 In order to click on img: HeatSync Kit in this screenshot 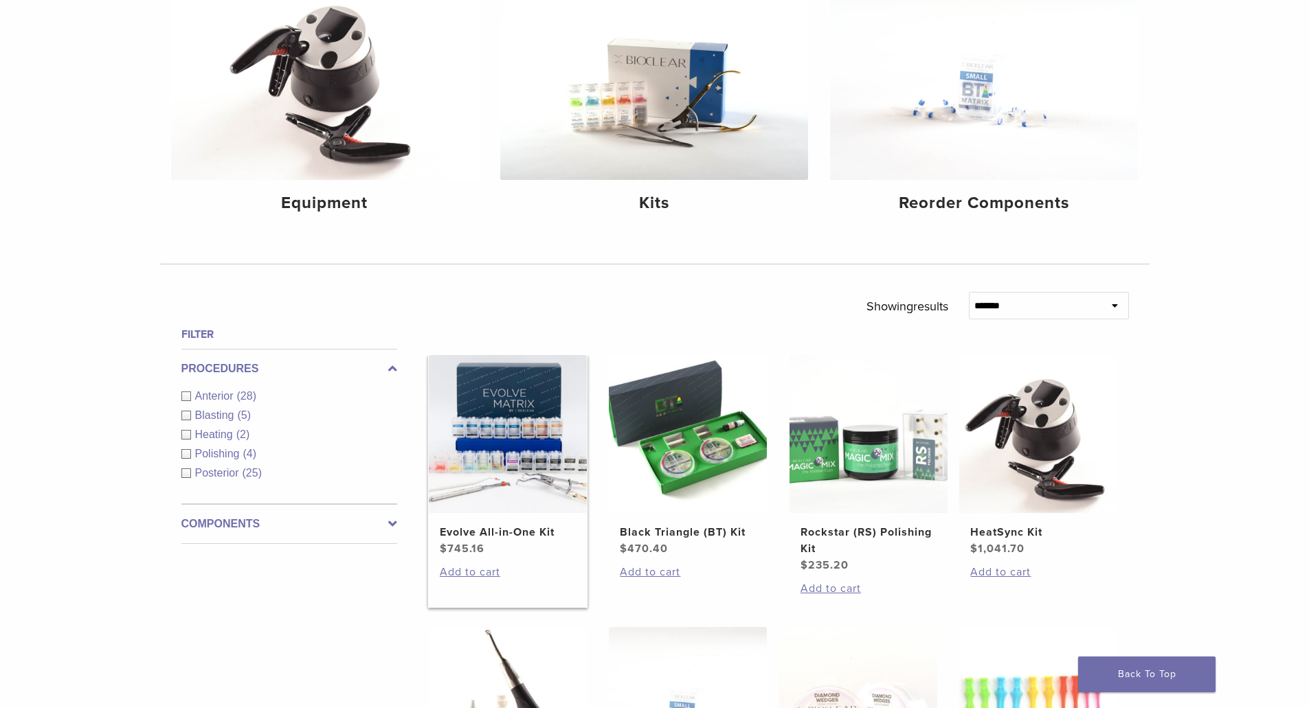, I will do `click(1038, 434)`.